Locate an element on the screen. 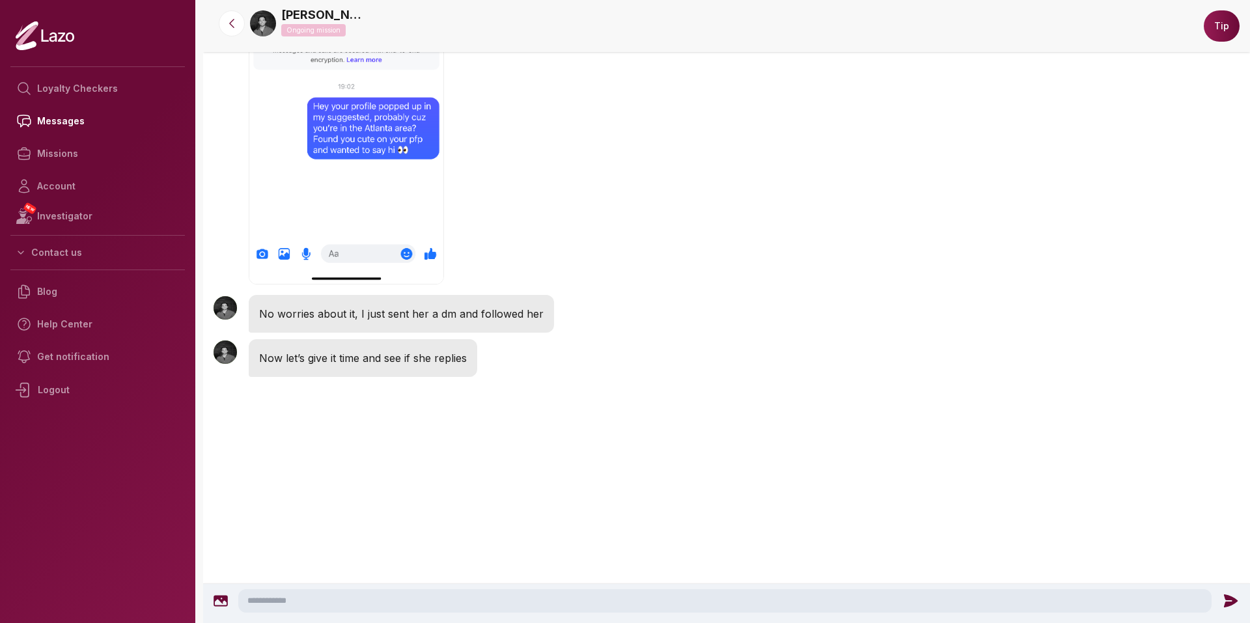  span: NEW is located at coordinates (30, 208).